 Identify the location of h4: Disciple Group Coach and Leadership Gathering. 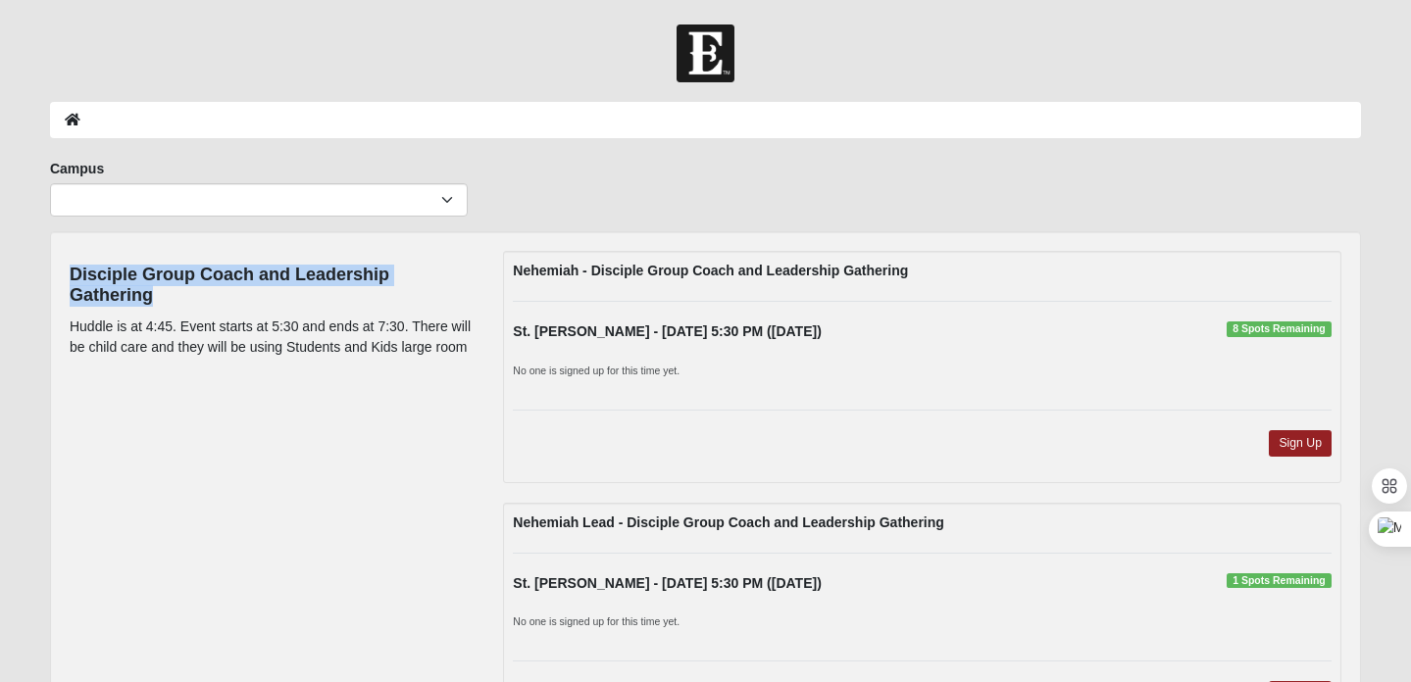
(272, 285).